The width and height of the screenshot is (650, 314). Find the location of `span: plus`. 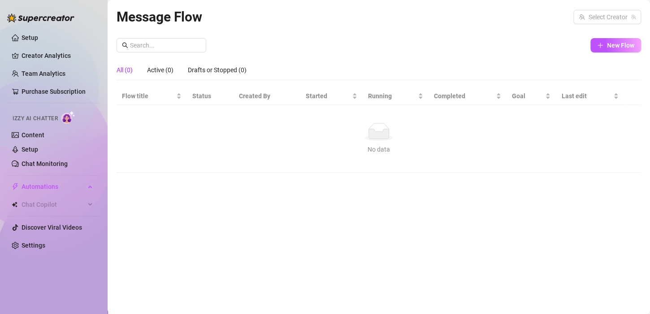

span: plus is located at coordinates (600, 45).